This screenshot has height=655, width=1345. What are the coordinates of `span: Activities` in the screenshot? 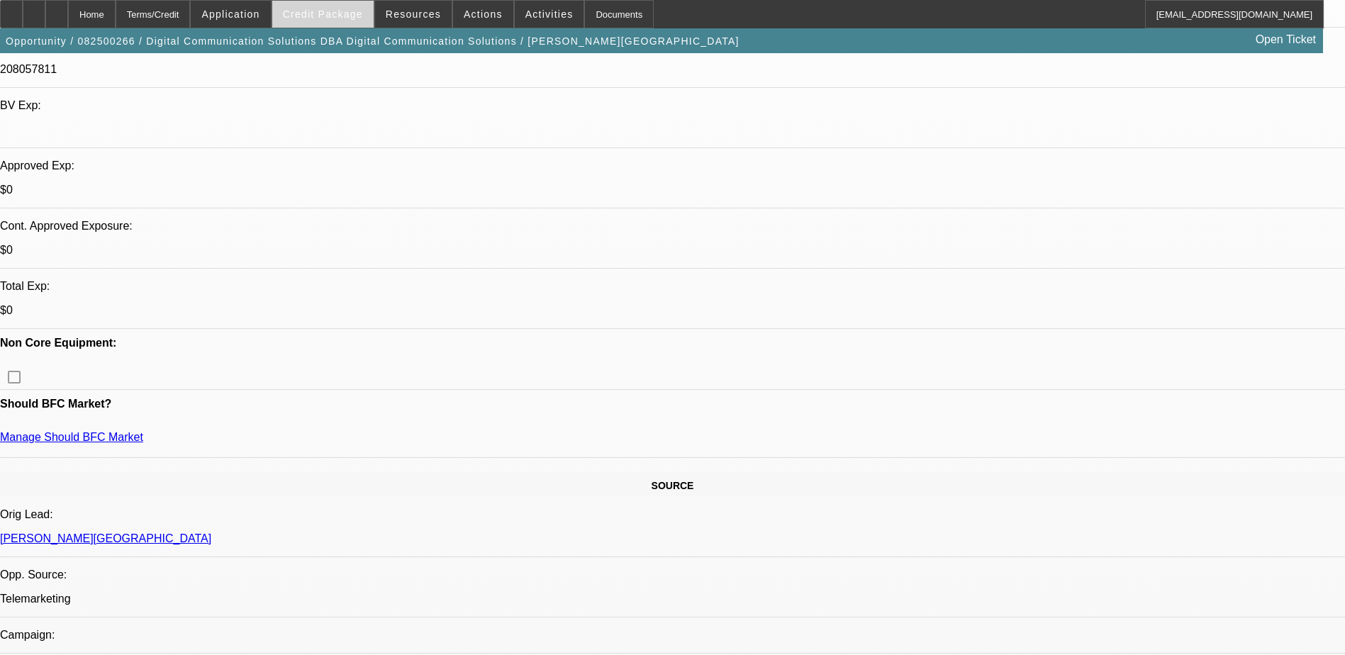 It's located at (550, 14).